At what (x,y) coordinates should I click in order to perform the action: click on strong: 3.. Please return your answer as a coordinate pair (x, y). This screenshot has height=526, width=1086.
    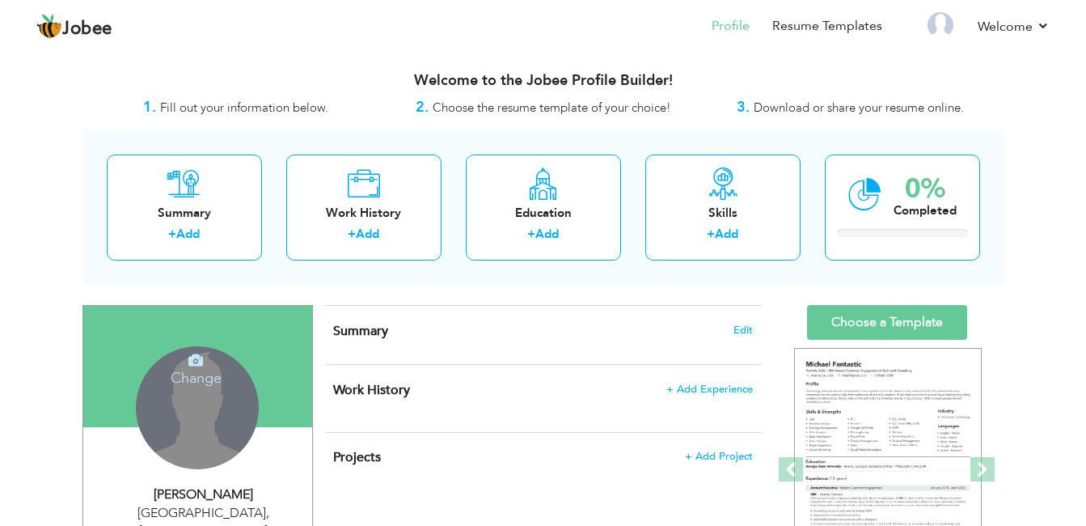
    Looking at the image, I should click on (743, 107).